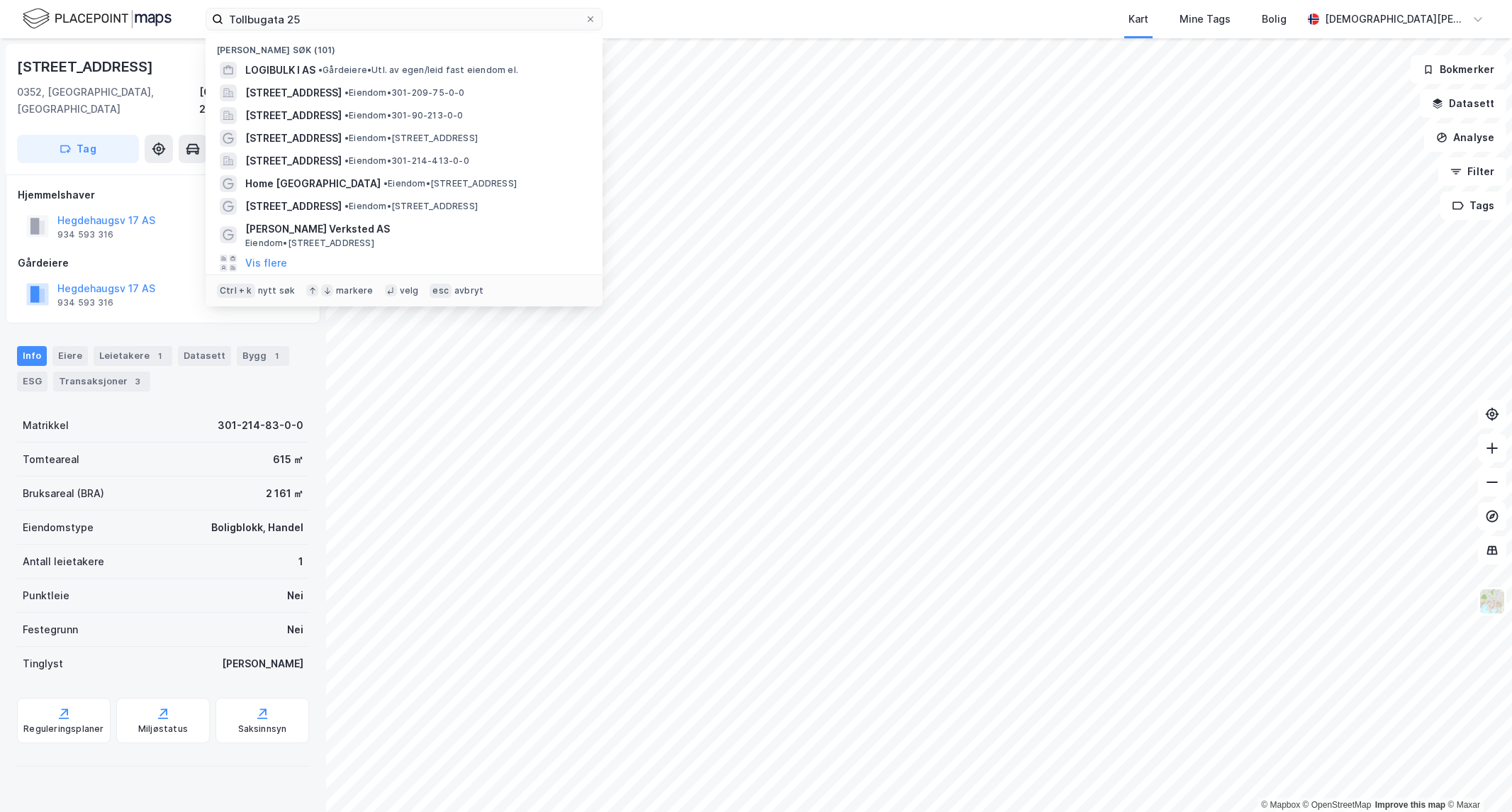 The image size is (1512, 812). What do you see at coordinates (261, 425) in the screenshot?
I see `div: 301-214-83-0-0` at bounding box center [261, 425].